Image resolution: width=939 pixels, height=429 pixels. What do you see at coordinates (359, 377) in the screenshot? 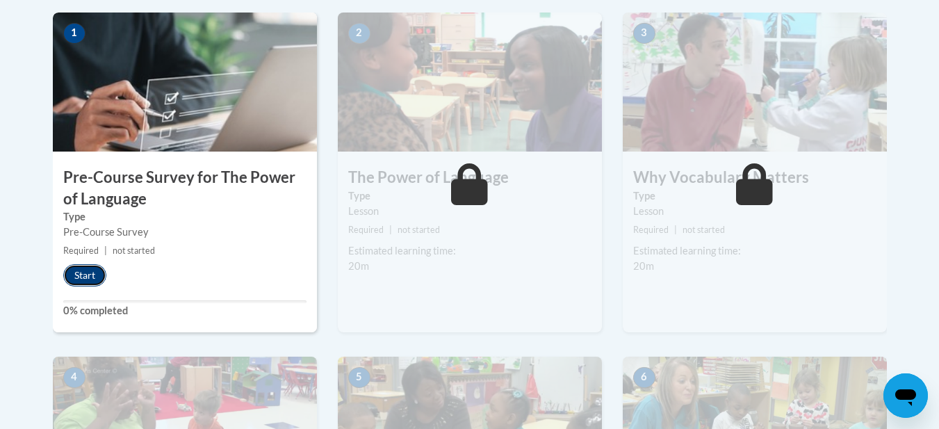
I see `span: 5` at bounding box center [359, 377].